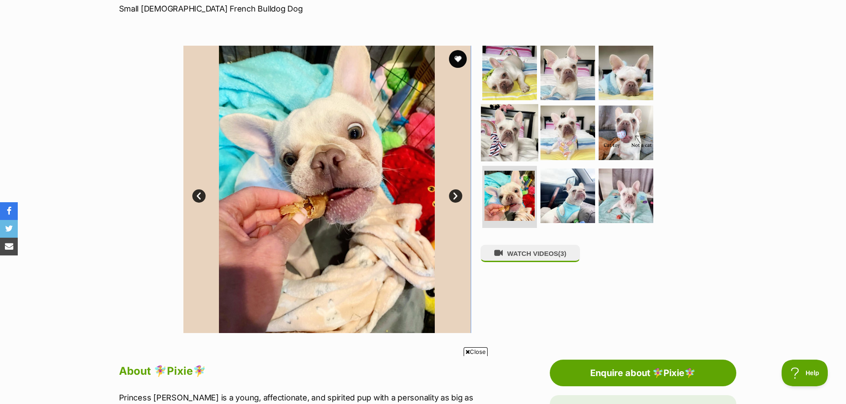 This screenshot has height=404, width=846. Describe the element at coordinates (475, 352) in the screenshot. I see `span: Close` at that location.